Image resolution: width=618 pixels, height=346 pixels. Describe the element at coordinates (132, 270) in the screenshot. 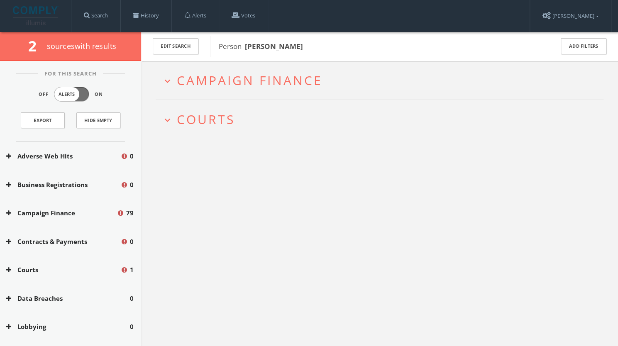

I see `span: 1` at that location.